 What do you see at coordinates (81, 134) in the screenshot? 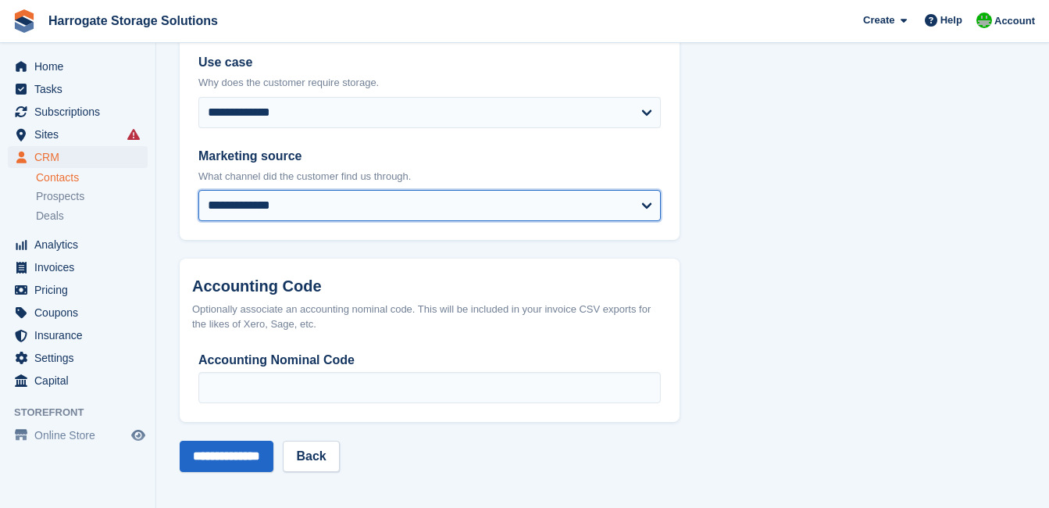
I see `span: Sites` at bounding box center [81, 134].